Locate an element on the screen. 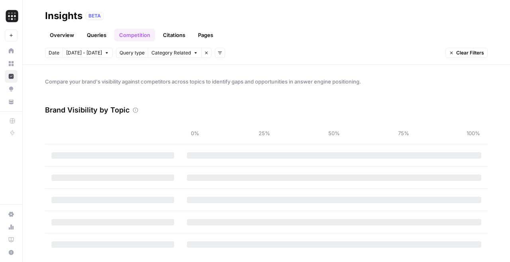 This screenshot has width=510, height=262. span: 50% is located at coordinates (334, 133).